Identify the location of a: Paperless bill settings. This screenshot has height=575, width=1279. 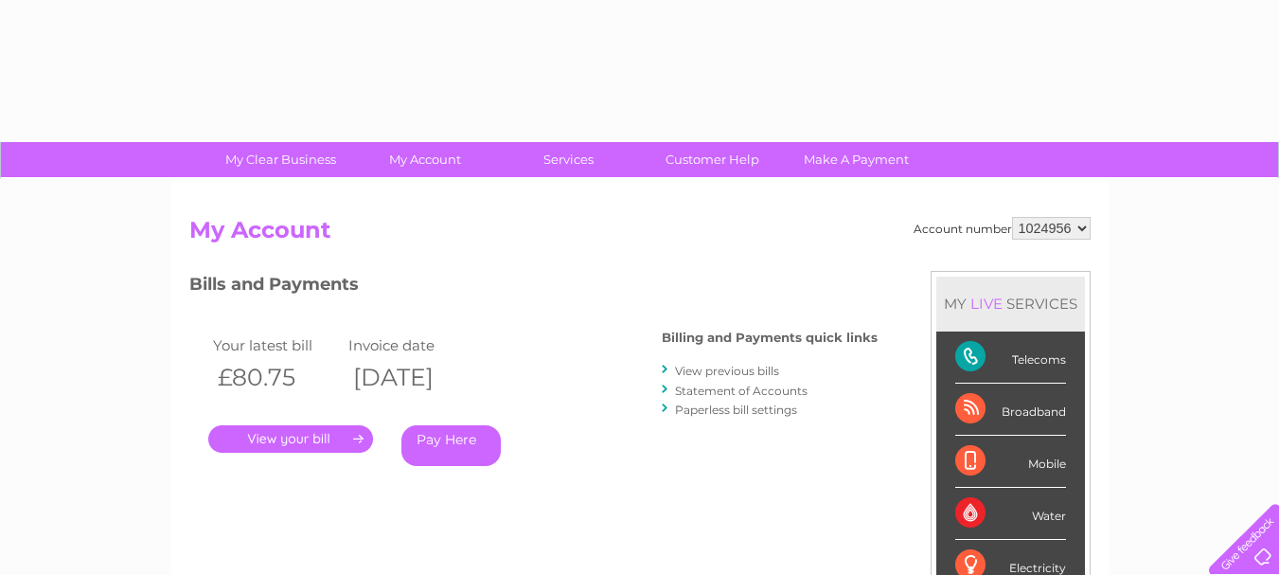
(736, 409).